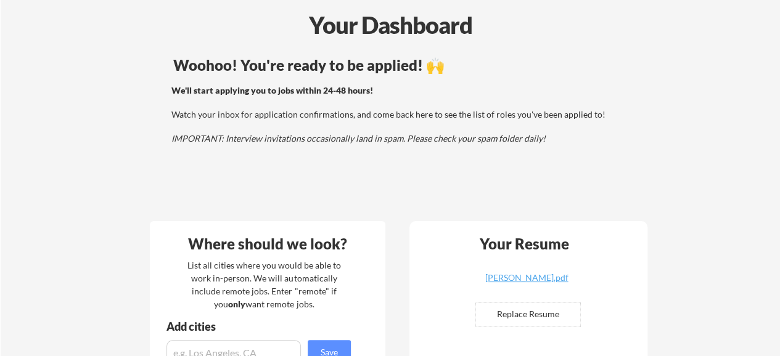 The height and width of the screenshot is (356, 780). Describe the element at coordinates (272, 90) in the screenshot. I see `strong: We'll start applying you to jobs within 24-48 hours!` at that location.